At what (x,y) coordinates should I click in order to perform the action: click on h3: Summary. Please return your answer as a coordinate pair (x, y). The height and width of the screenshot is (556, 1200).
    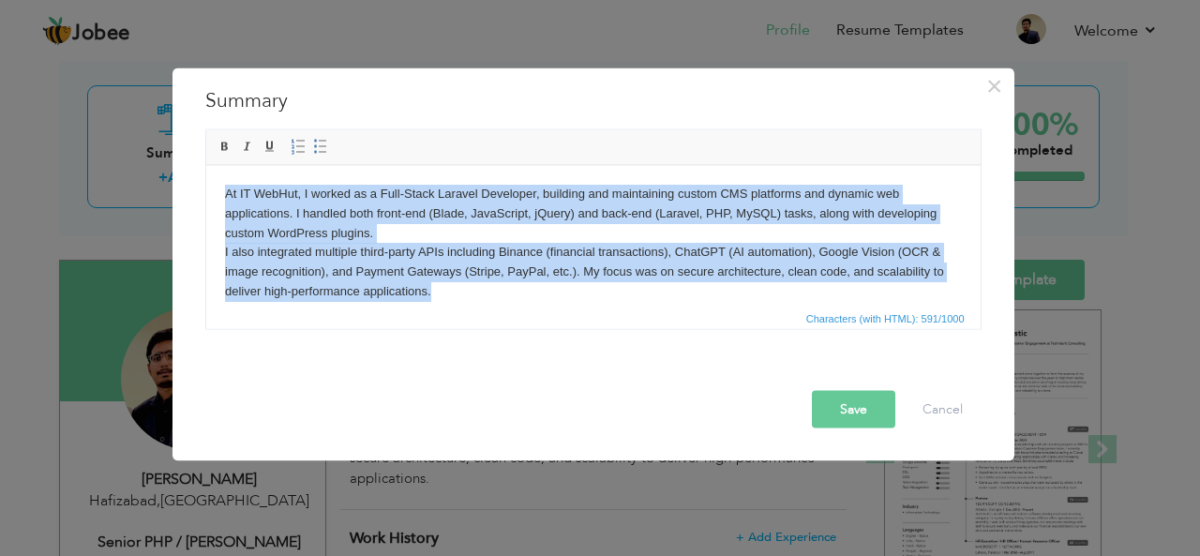
    Looking at the image, I should click on (594, 100).